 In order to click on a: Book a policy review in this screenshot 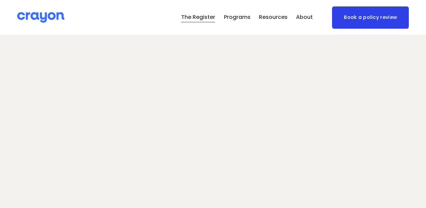, I will do `click(371, 18)`.